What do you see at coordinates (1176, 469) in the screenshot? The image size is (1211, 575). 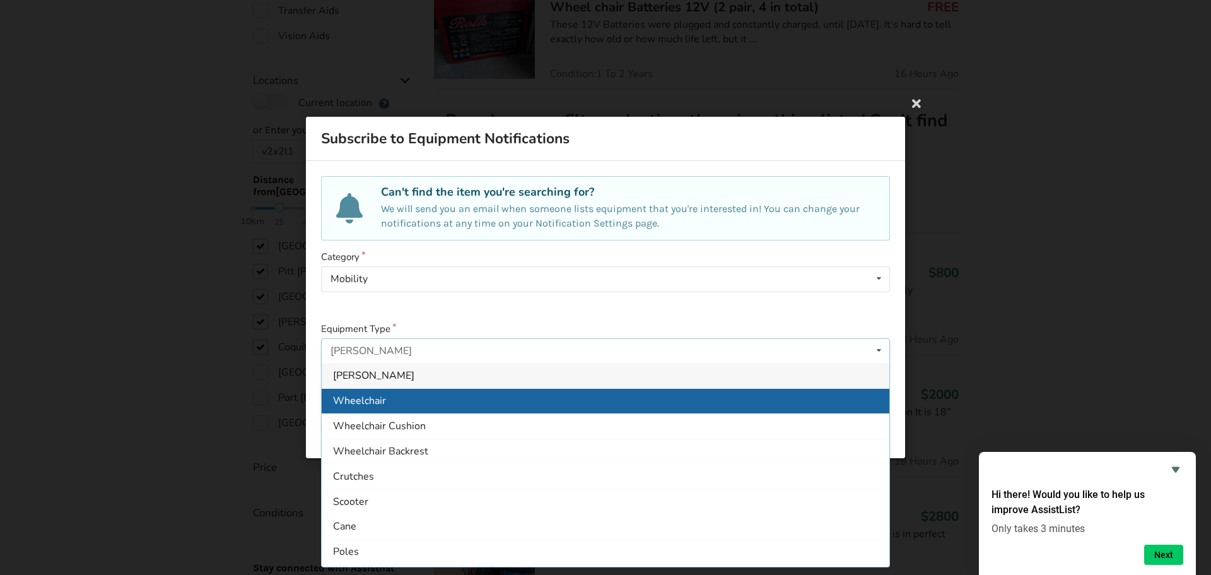 I see `button: Hide survey` at bounding box center [1176, 469].